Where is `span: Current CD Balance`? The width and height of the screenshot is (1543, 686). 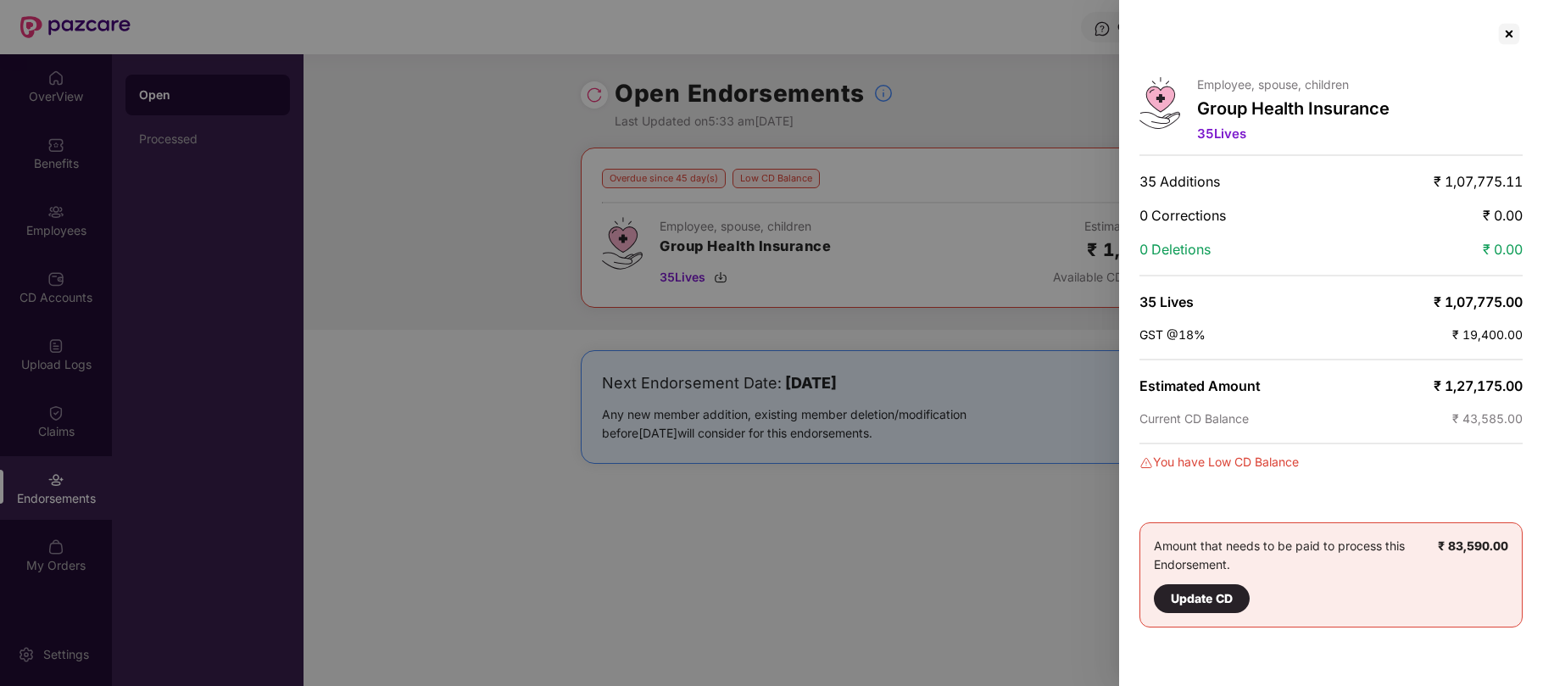
span: Current CD Balance is located at coordinates (1193, 418).